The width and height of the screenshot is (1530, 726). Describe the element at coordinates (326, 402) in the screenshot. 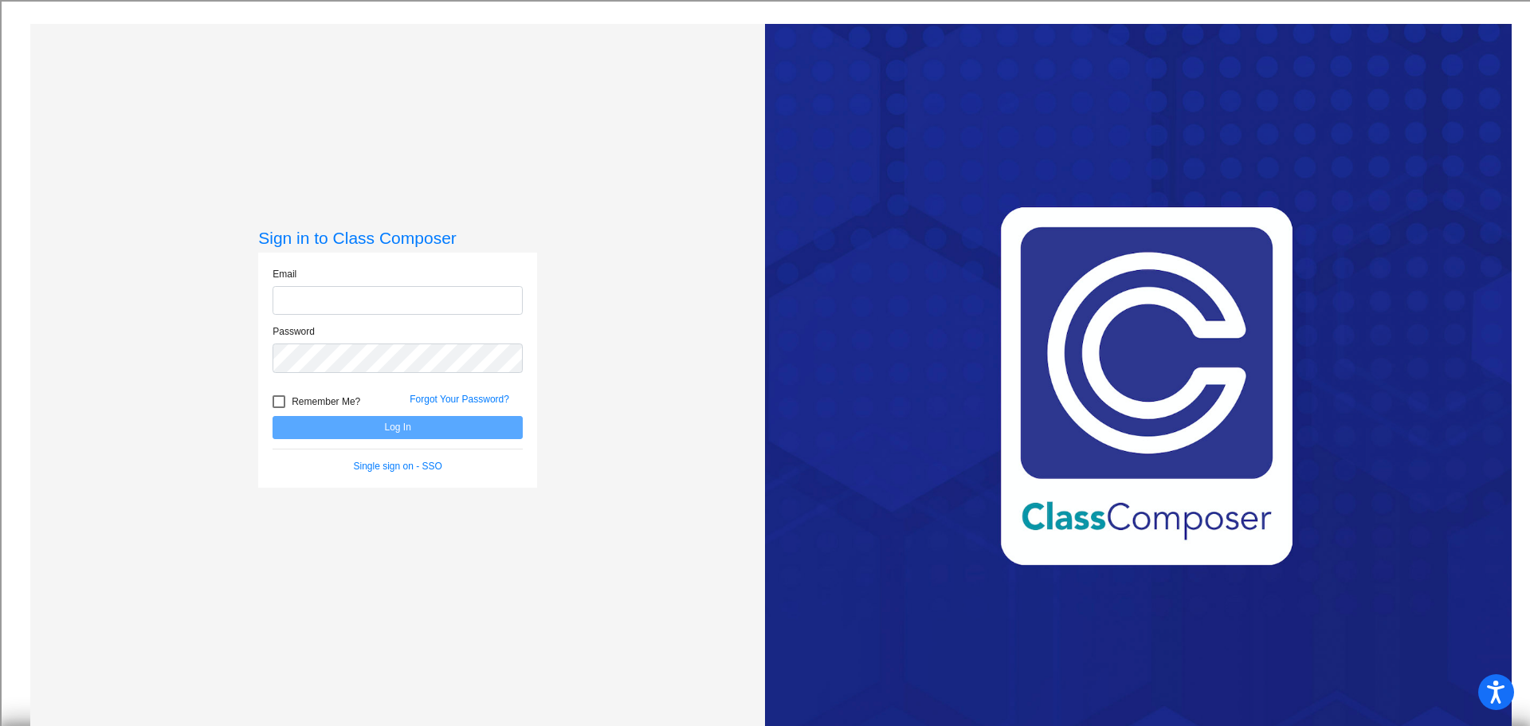

I see `span: Remember Me?` at that location.